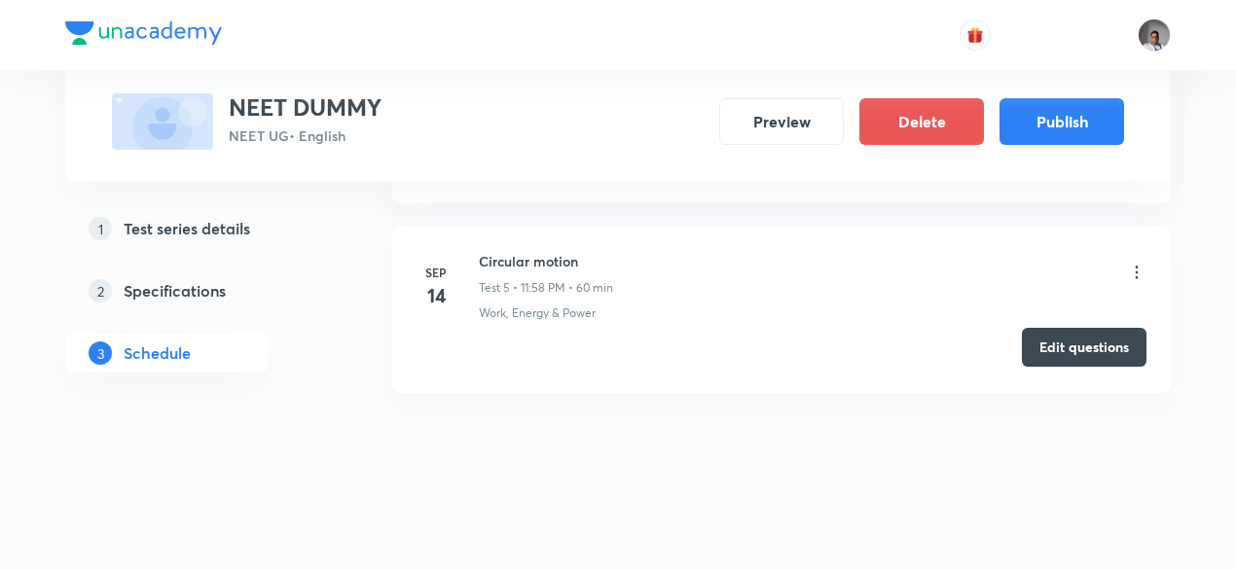  I want to click on h4: 14, so click(436, 296).